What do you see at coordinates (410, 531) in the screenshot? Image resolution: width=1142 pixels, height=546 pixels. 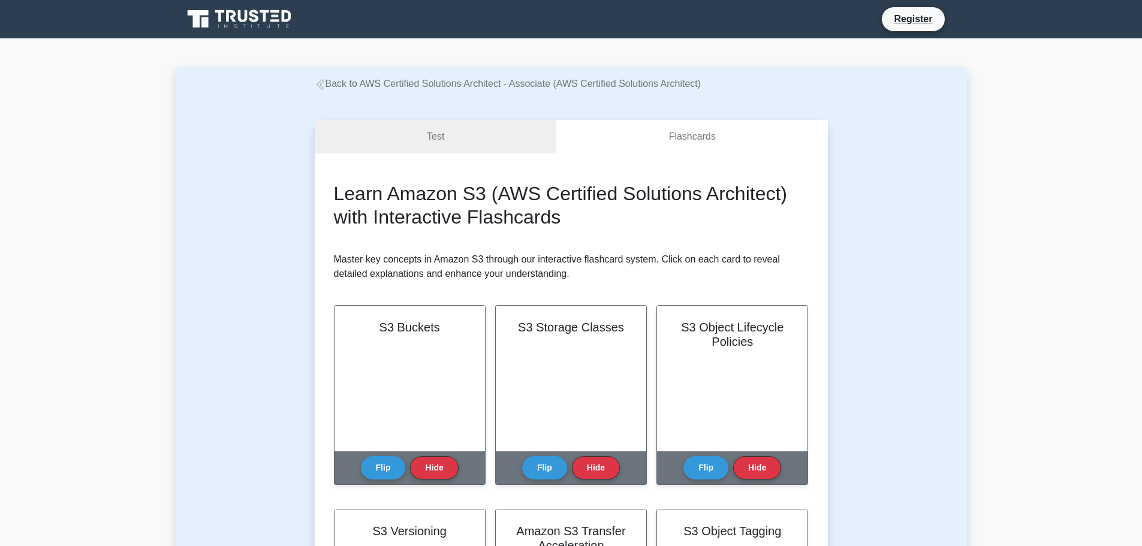 I see `h2: S3 Versioning` at bounding box center [410, 531].